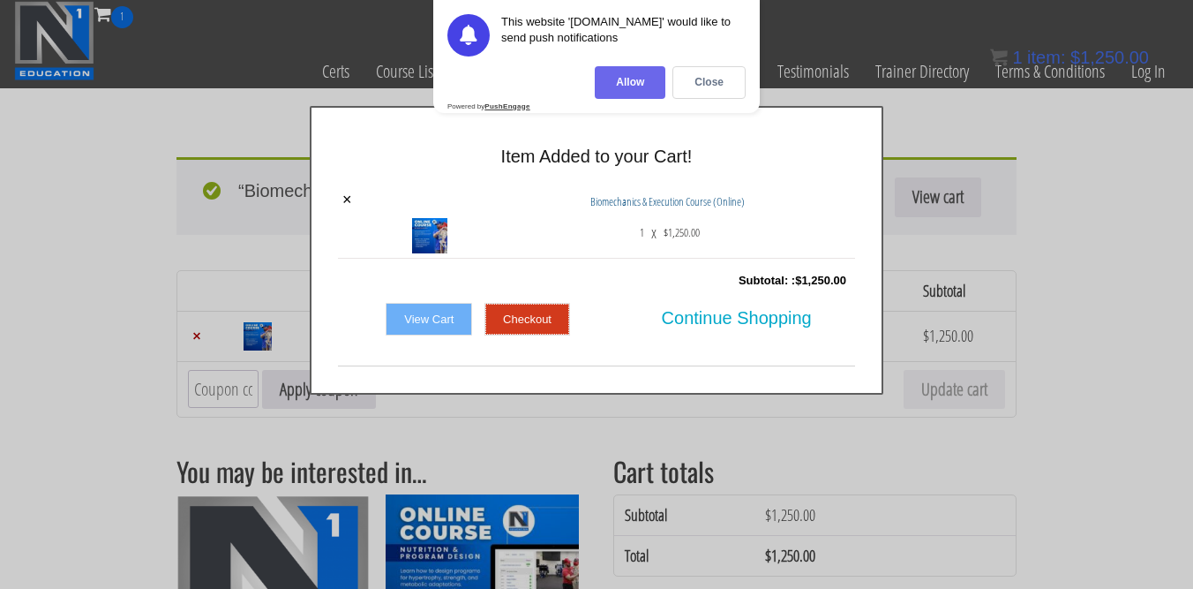 This screenshot has width=1193, height=589. I want to click on span: 1, so click(642, 232).